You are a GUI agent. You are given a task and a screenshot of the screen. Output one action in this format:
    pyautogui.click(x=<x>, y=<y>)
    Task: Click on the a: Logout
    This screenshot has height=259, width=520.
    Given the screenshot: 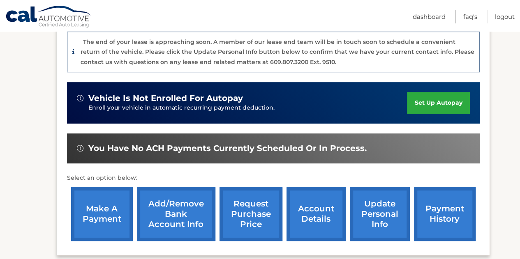 What is the action you would take?
    pyautogui.click(x=504, y=16)
    